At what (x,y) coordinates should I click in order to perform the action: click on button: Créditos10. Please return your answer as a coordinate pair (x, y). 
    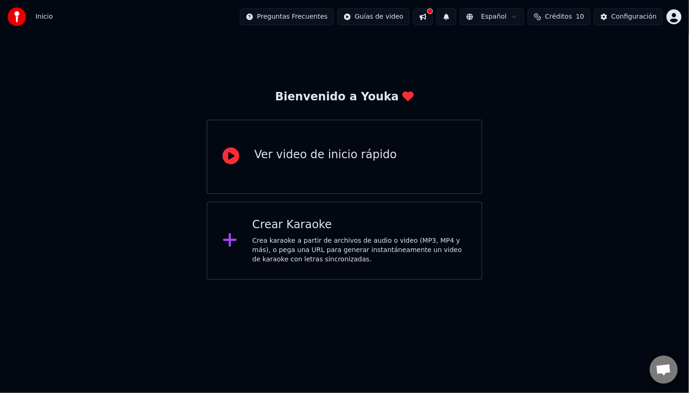
    Looking at the image, I should click on (559, 17).